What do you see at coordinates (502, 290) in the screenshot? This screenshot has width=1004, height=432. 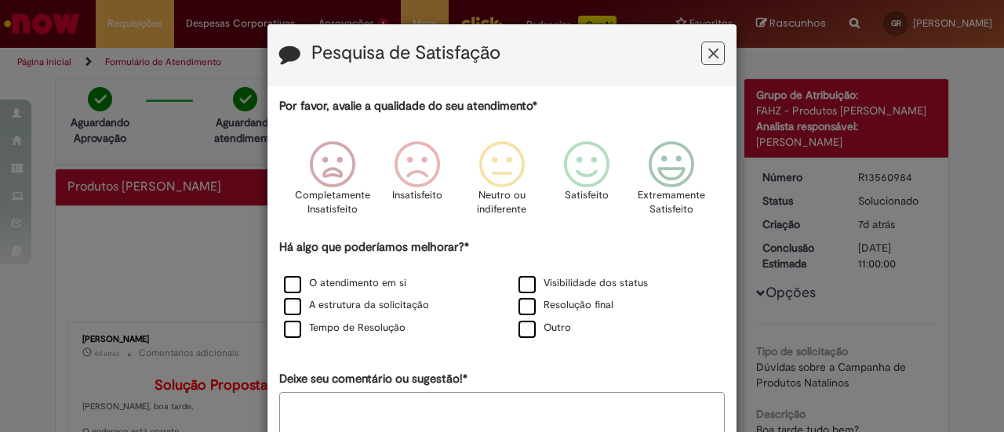 I see `div: Há algo que poderíamos melhorar?*` at bounding box center [502, 290].